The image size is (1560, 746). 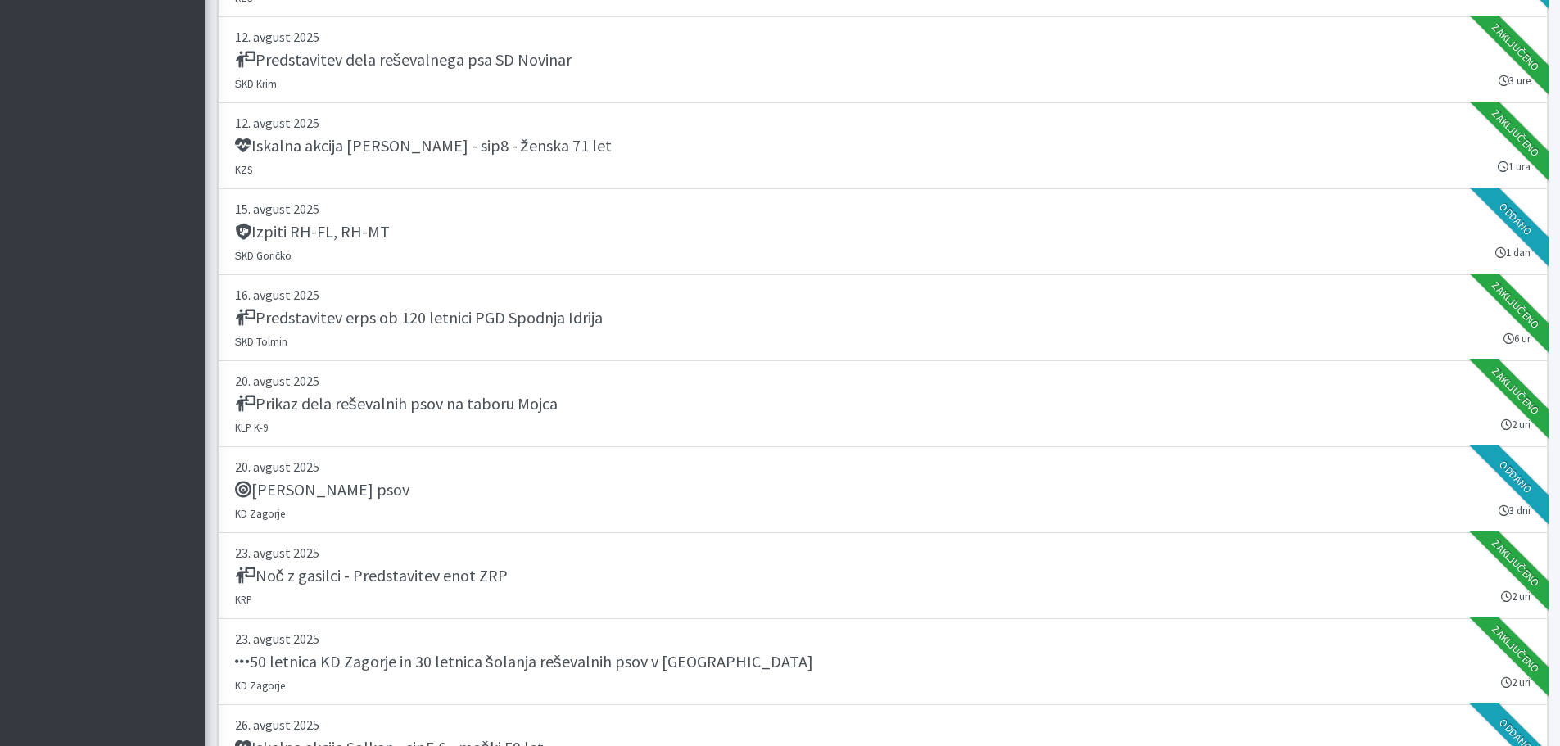 I want to click on h5: Noč z gasilci - Predstavitev enot ZRP, so click(x=371, y=576).